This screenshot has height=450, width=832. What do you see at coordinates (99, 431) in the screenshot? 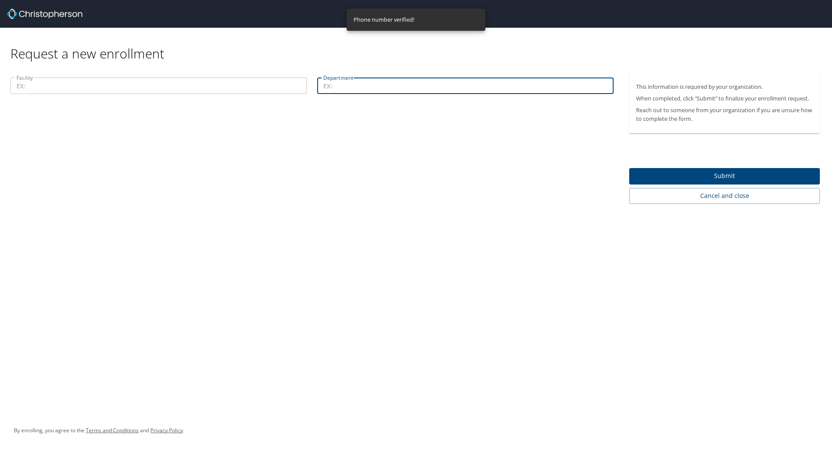
I see `div: By enrolling, you agree to the and .` at bounding box center [99, 431].